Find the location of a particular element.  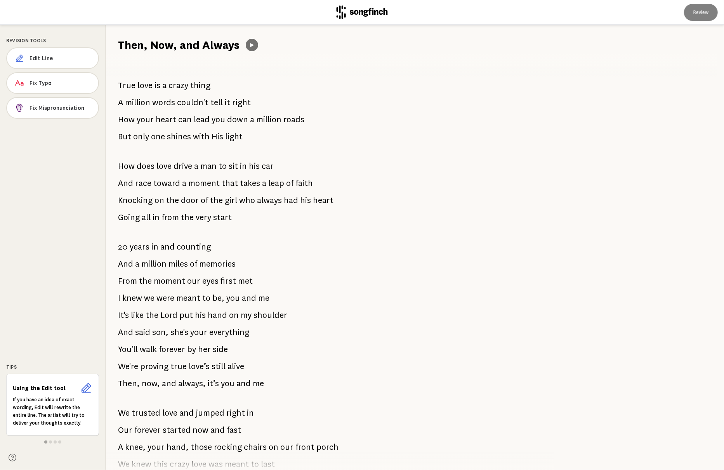

span: very is located at coordinates (203, 217).